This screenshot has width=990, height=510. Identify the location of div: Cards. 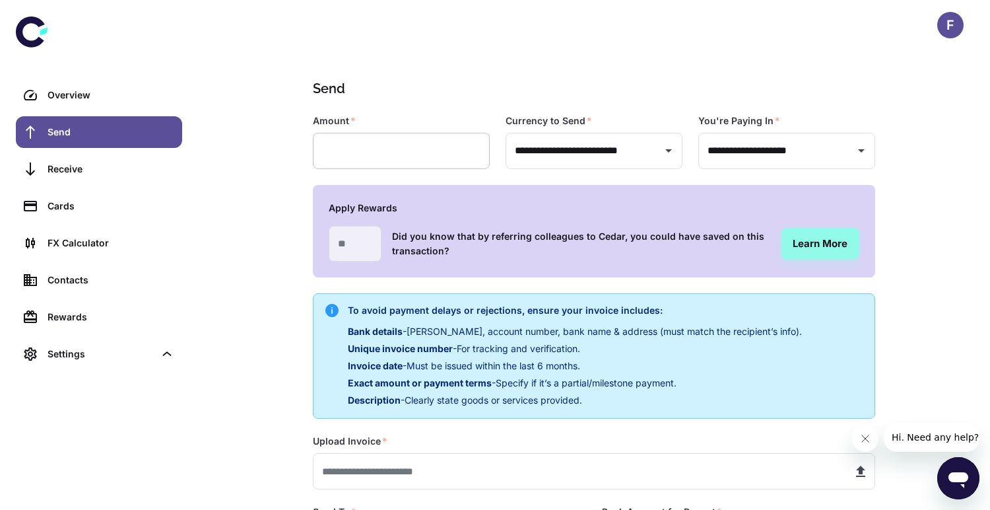
(111, 206).